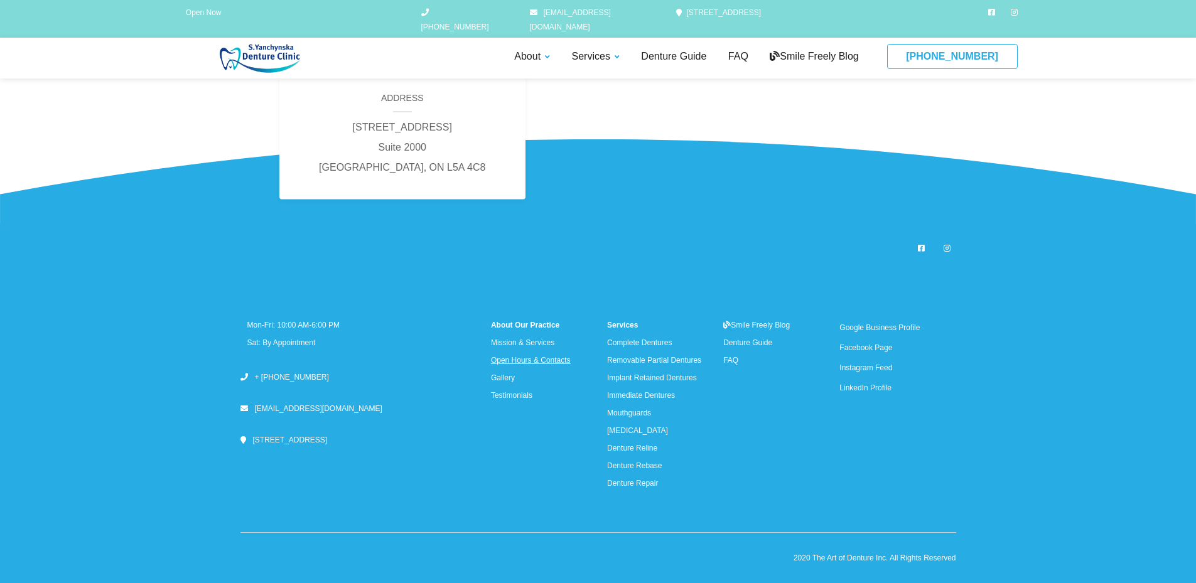 This screenshot has height=583, width=1196. What do you see at coordinates (293, 343) in the screenshot?
I see `span: Sat: By Appointment` at bounding box center [293, 343].